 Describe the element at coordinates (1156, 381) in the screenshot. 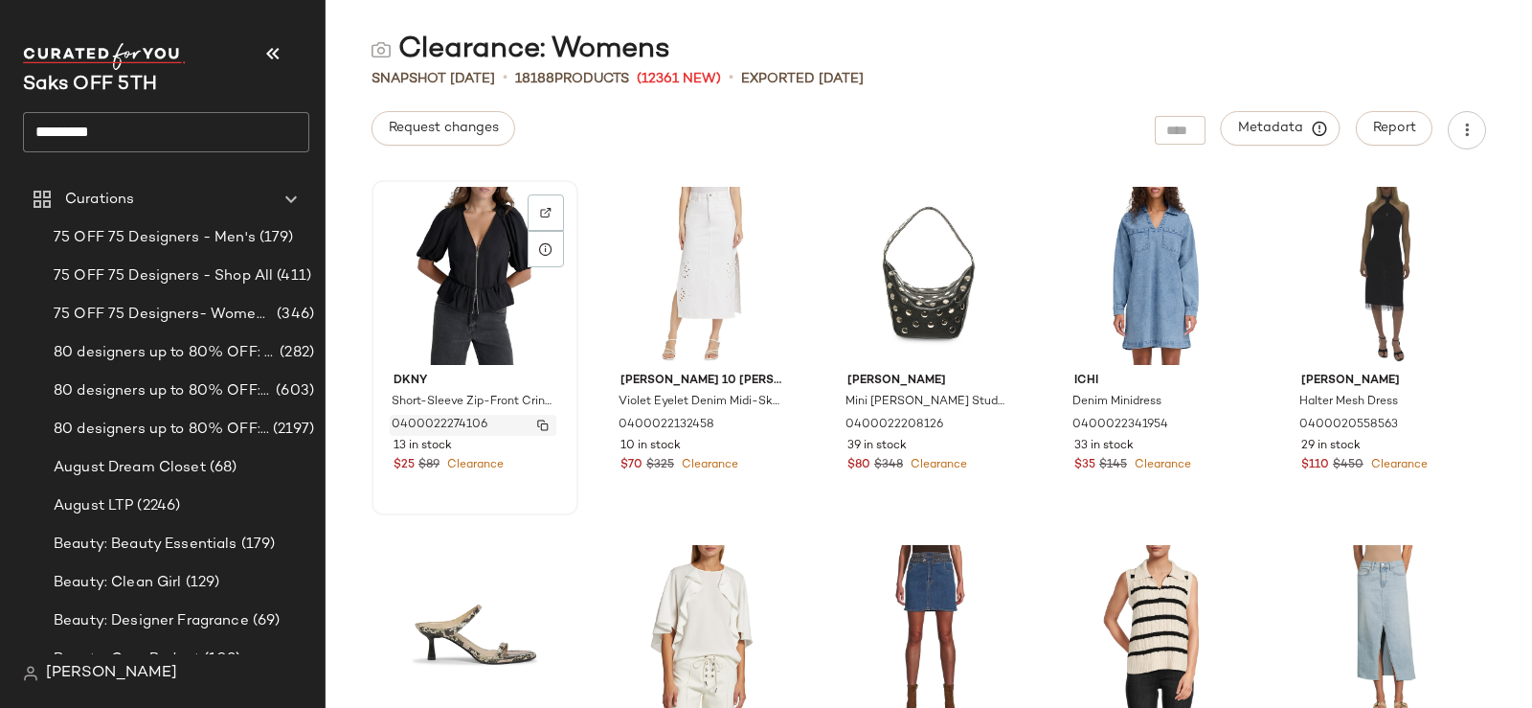

I see `span: Ichi` at that location.